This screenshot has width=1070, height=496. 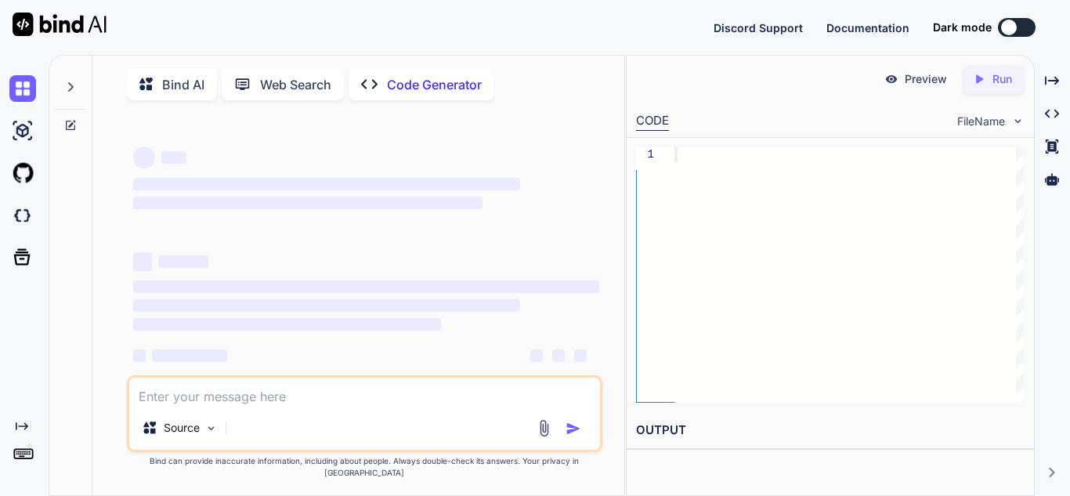 I want to click on img: Bind AI, so click(x=60, y=24).